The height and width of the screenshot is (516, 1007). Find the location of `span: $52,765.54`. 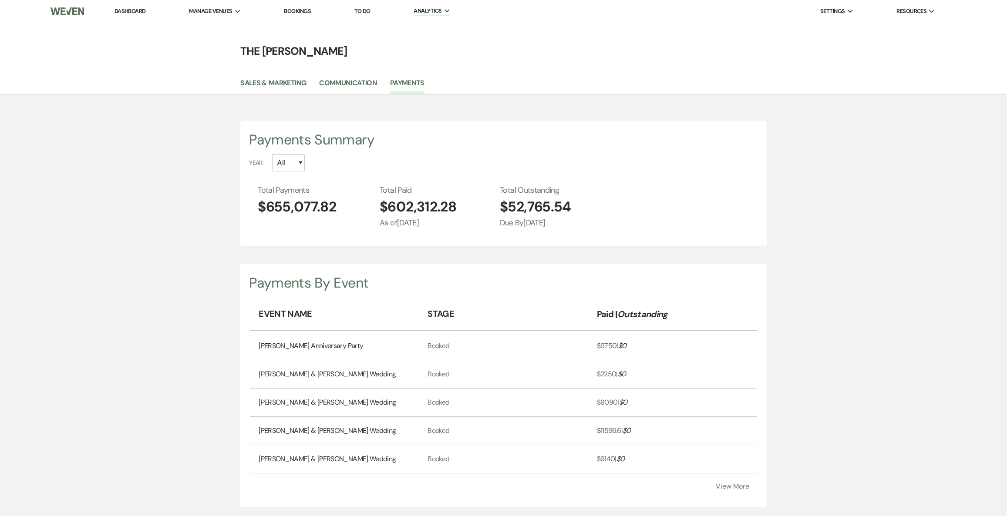

span: $52,765.54 is located at coordinates (536, 207).